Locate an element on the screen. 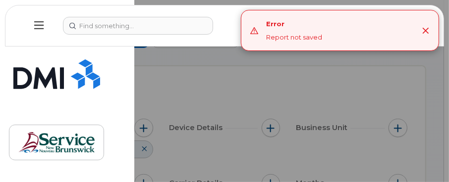  span: Error is located at coordinates (275, 24).